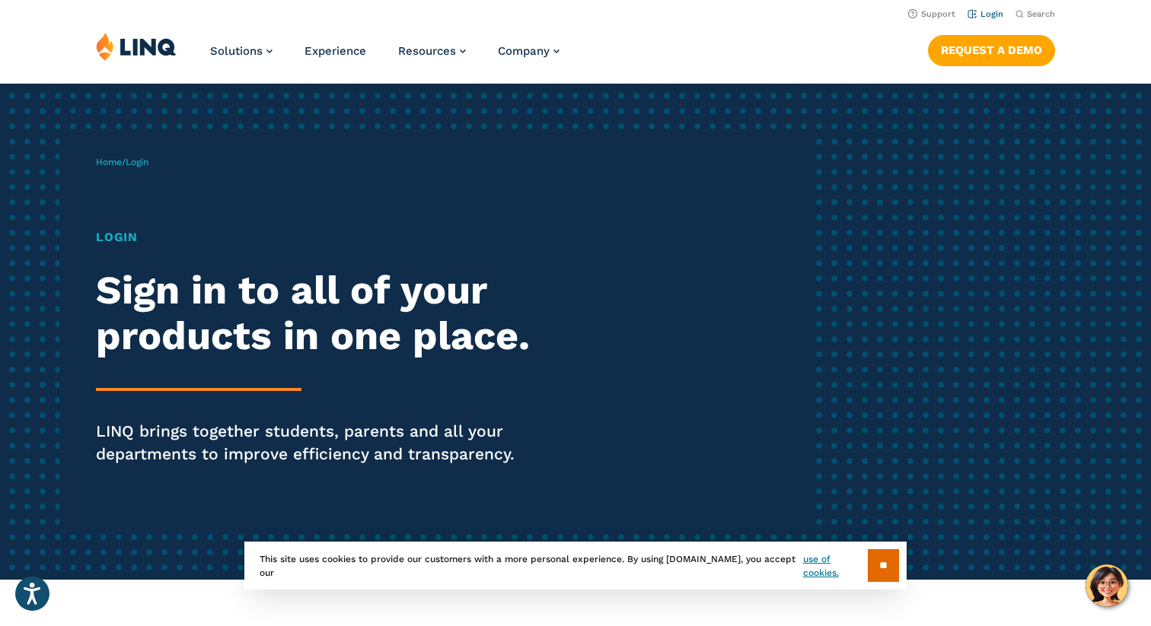  I want to click on h2: Sign in to all of your products in one place., so click(317, 314).